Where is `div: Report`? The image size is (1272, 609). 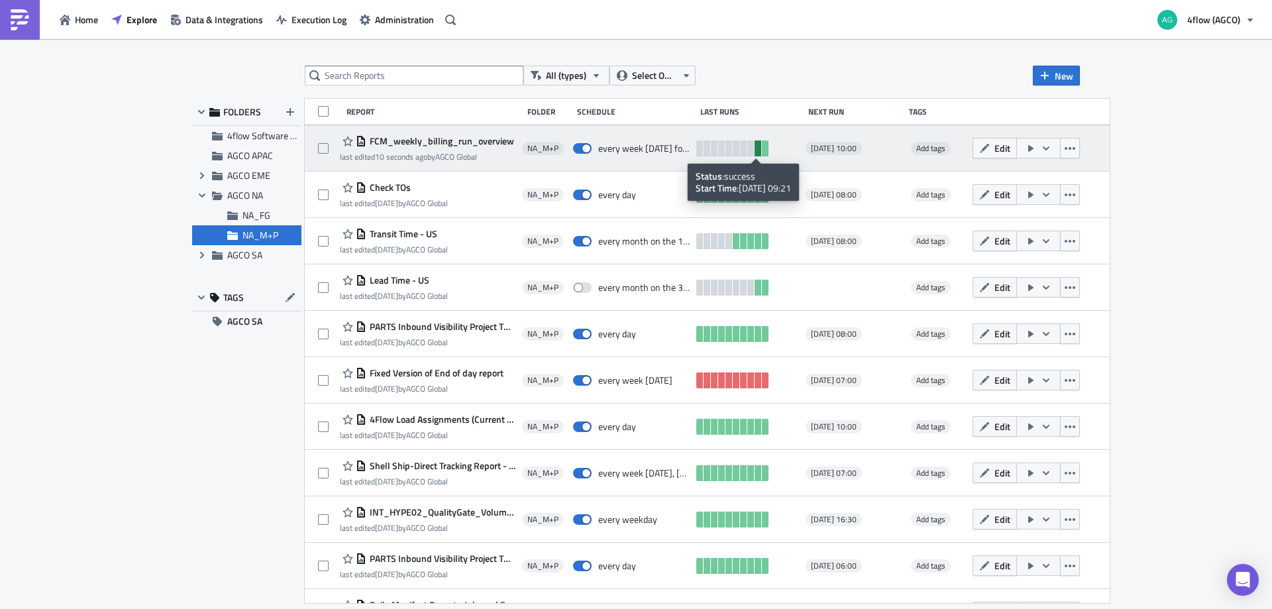
div: Report is located at coordinates (433, 111).